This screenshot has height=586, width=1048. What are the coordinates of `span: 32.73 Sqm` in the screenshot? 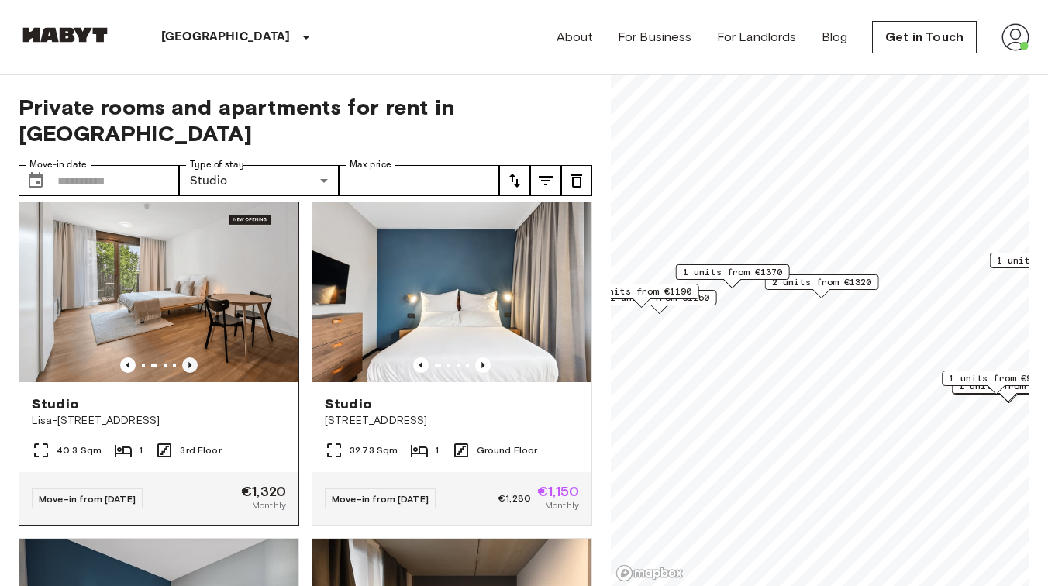 It's located at (374, 450).